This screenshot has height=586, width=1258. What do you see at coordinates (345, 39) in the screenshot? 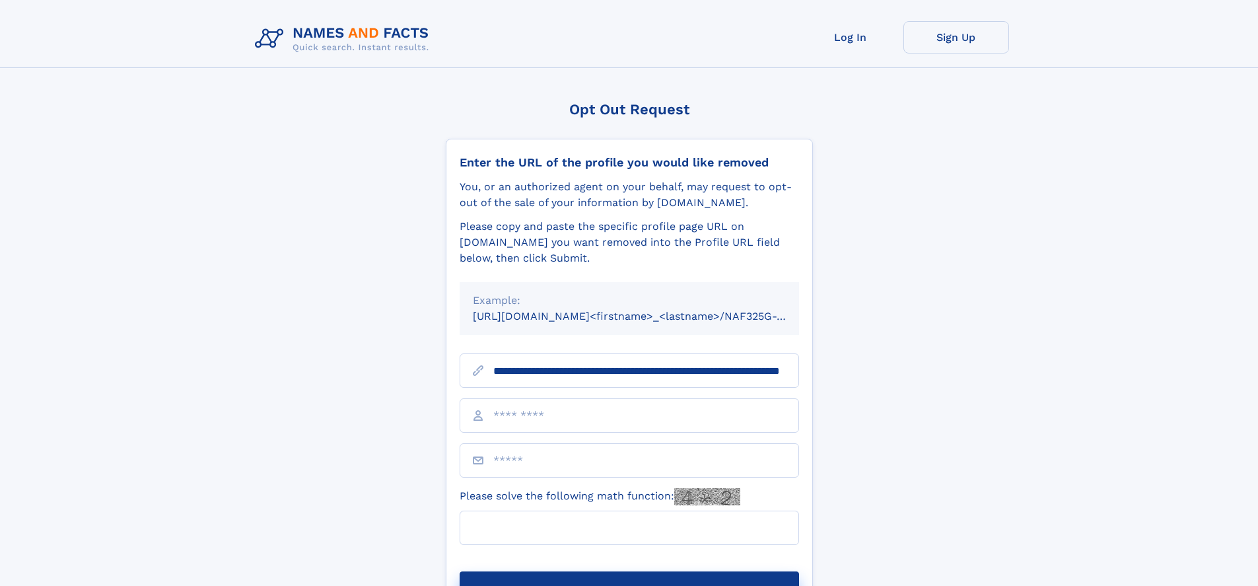
I see `img: Logo Names and Facts` at bounding box center [345, 39].